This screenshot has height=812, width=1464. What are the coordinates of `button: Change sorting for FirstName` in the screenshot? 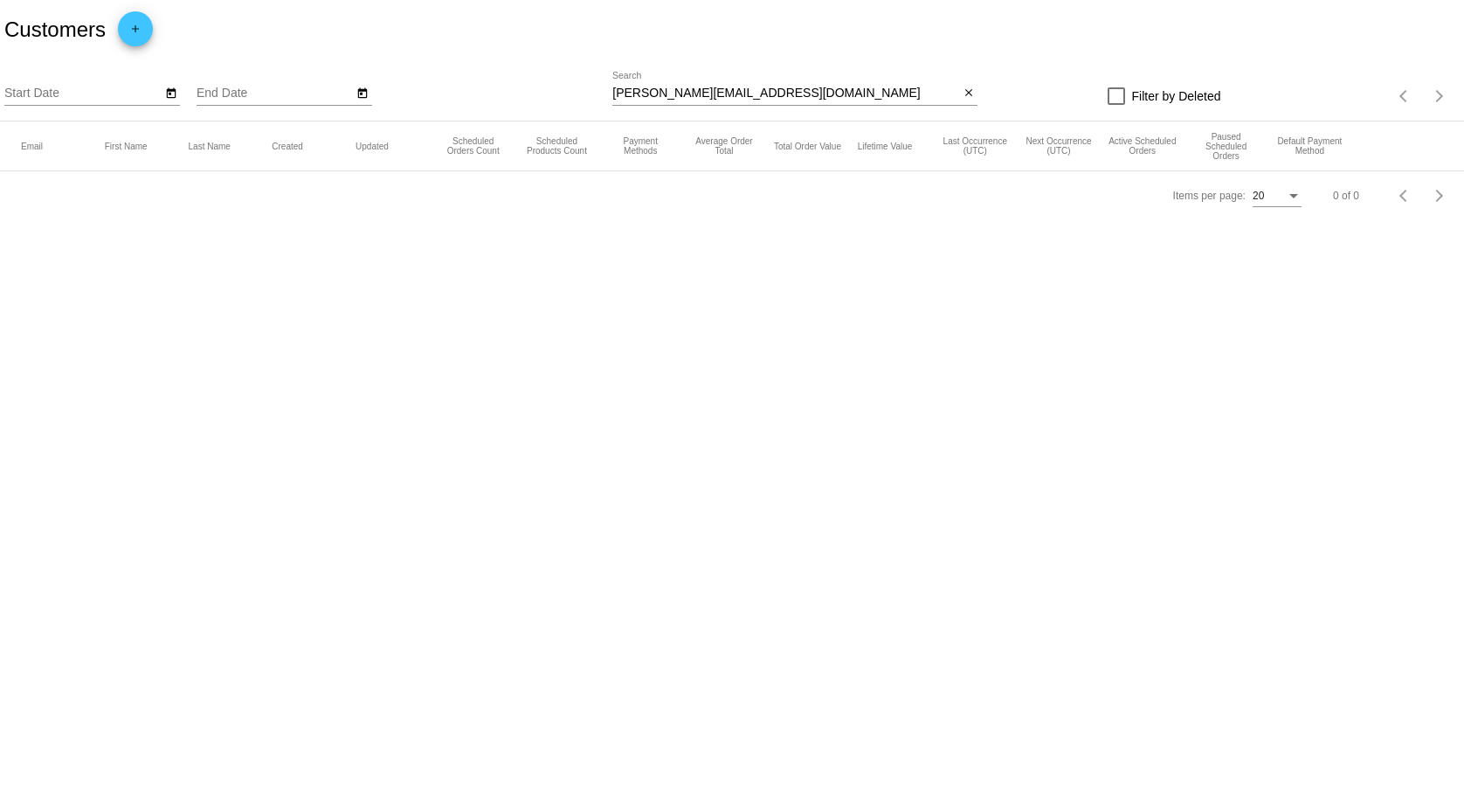 It's located at (126, 146).